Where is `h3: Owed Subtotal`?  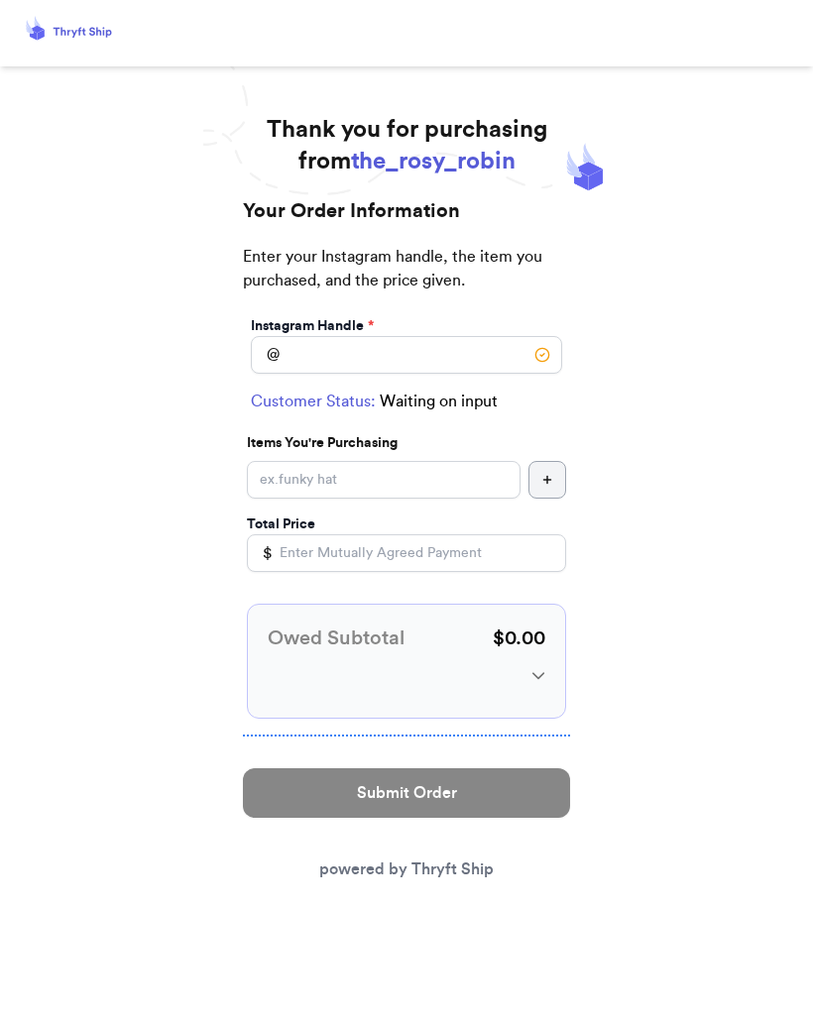
h3: Owed Subtotal is located at coordinates (336, 639).